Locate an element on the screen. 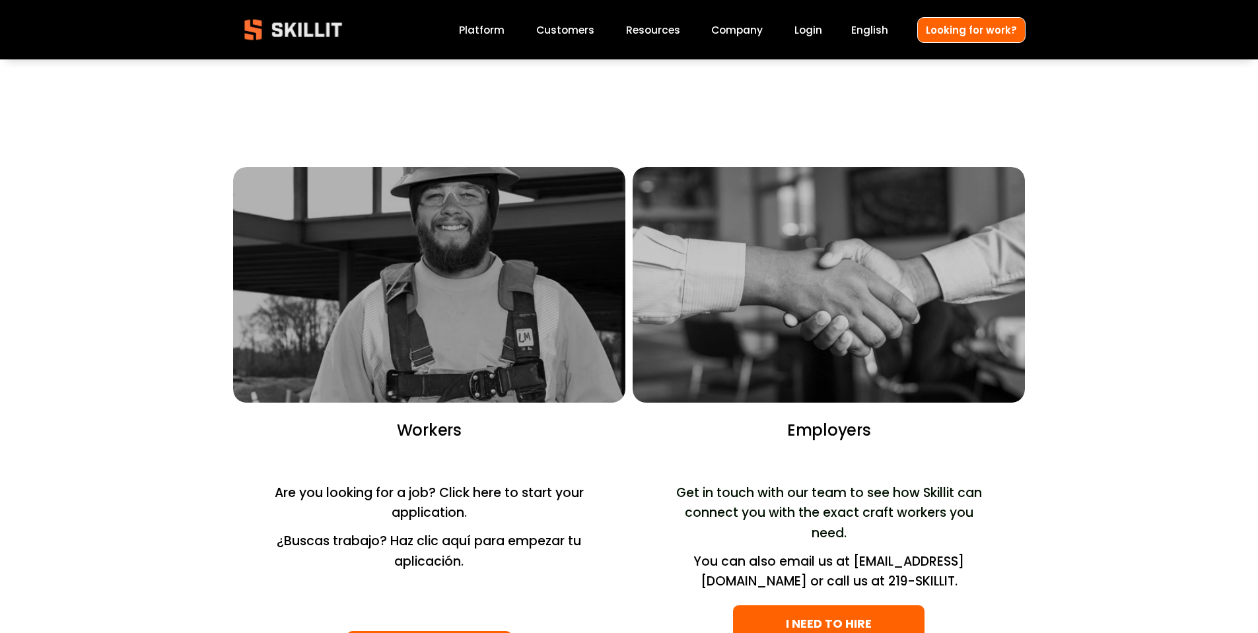 The width and height of the screenshot is (1258, 633). a: Login is located at coordinates (808, 30).